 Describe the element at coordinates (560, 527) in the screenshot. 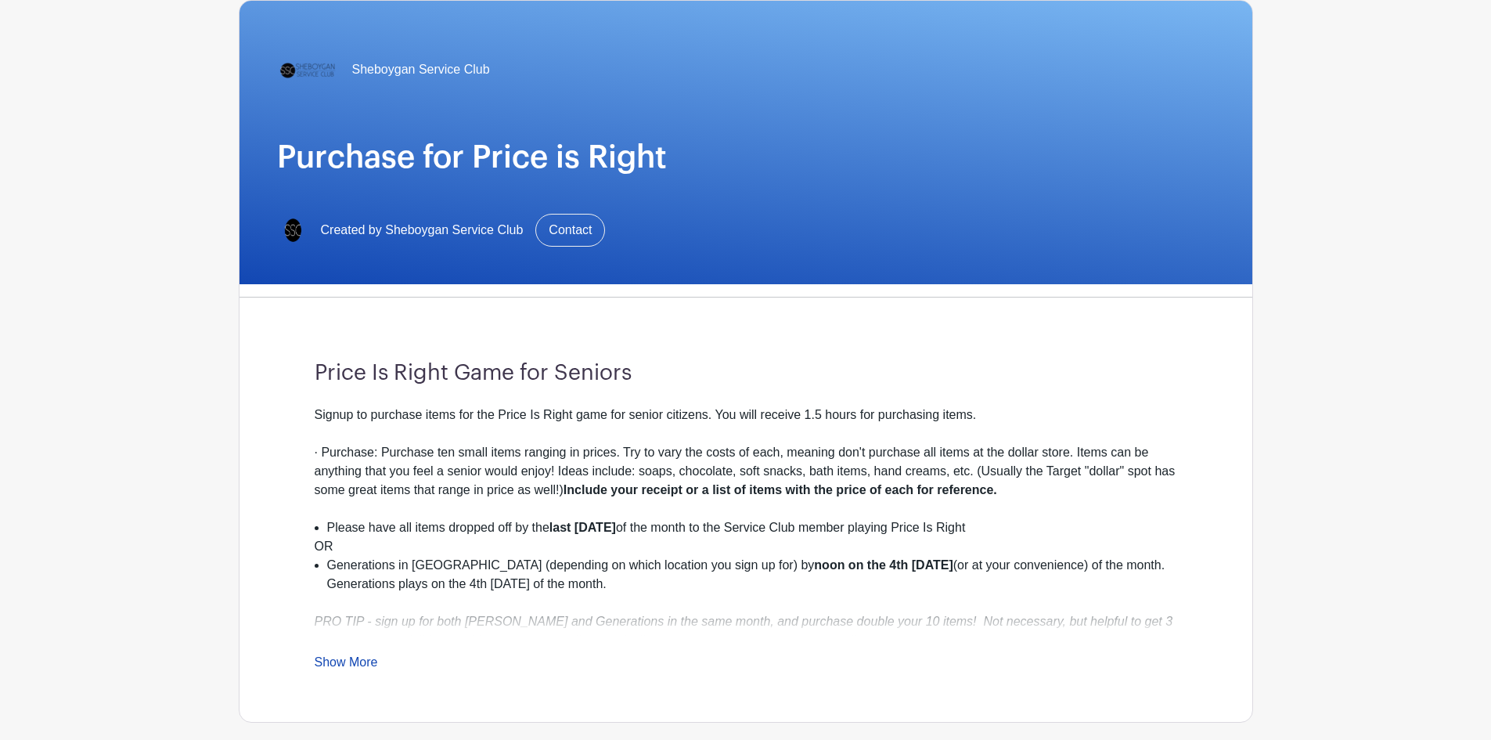

I see `strong: last` at that location.